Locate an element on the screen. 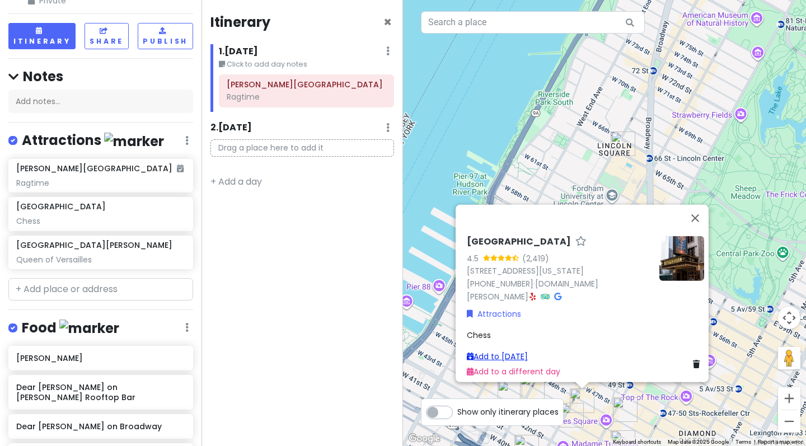  div: (2,419) is located at coordinates (535, 258).